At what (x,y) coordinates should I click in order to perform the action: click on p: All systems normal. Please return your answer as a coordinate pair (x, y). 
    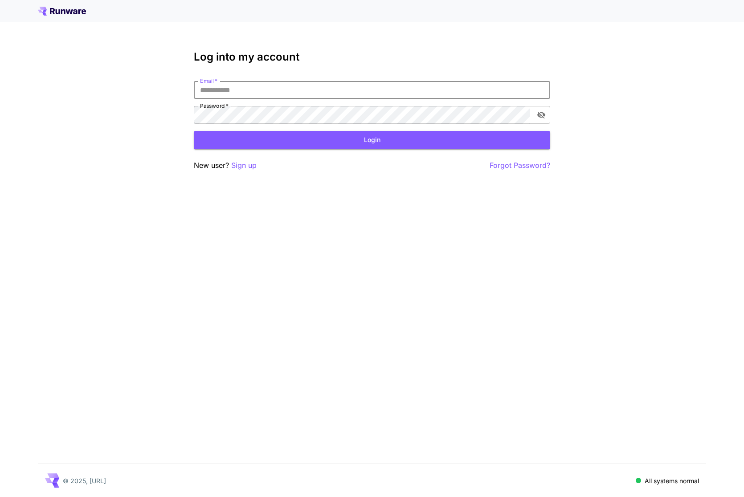
    Looking at the image, I should click on (672, 481).